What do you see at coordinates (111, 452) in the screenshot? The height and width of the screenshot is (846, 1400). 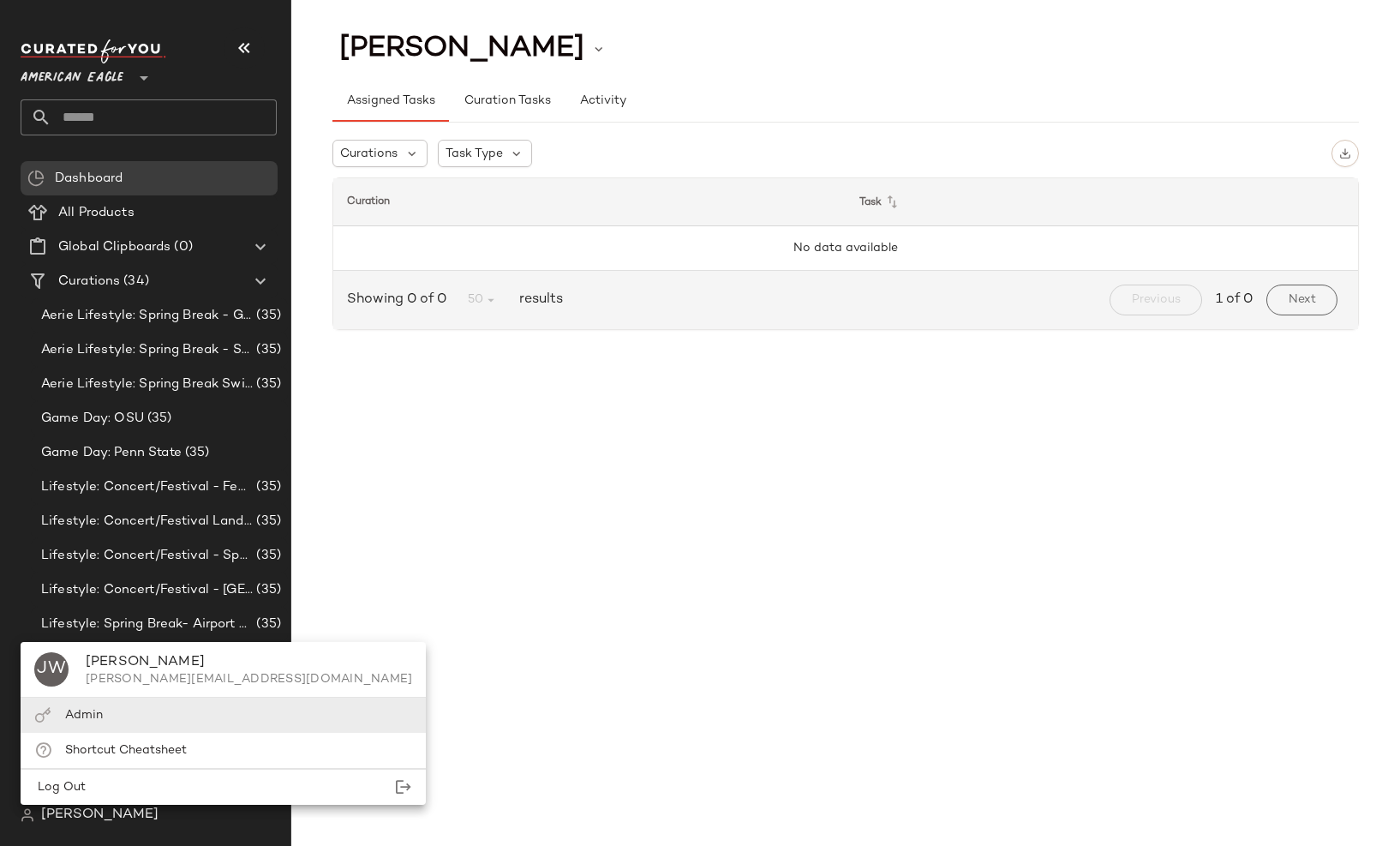 I see `span: Game Day: Penn State` at bounding box center [111, 452].